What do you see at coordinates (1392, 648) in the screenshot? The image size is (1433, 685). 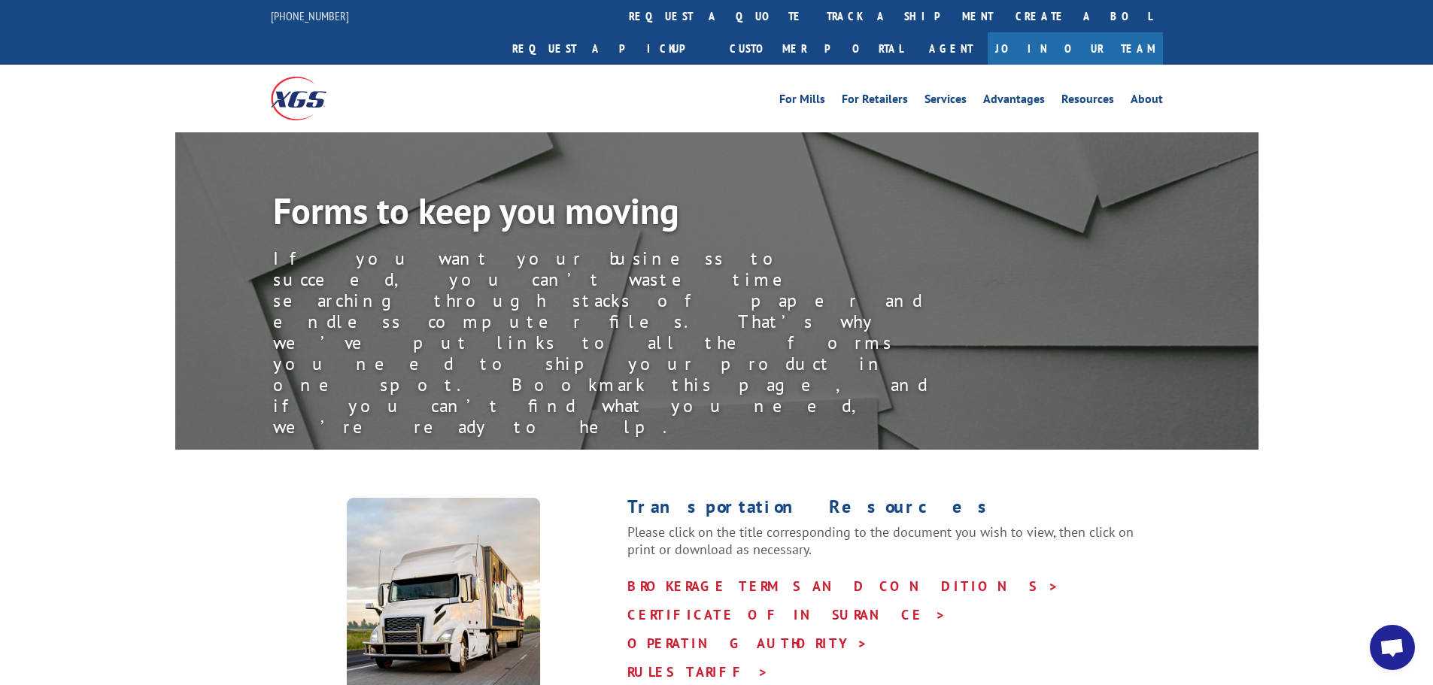 I see `div: Open chat` at bounding box center [1392, 648].